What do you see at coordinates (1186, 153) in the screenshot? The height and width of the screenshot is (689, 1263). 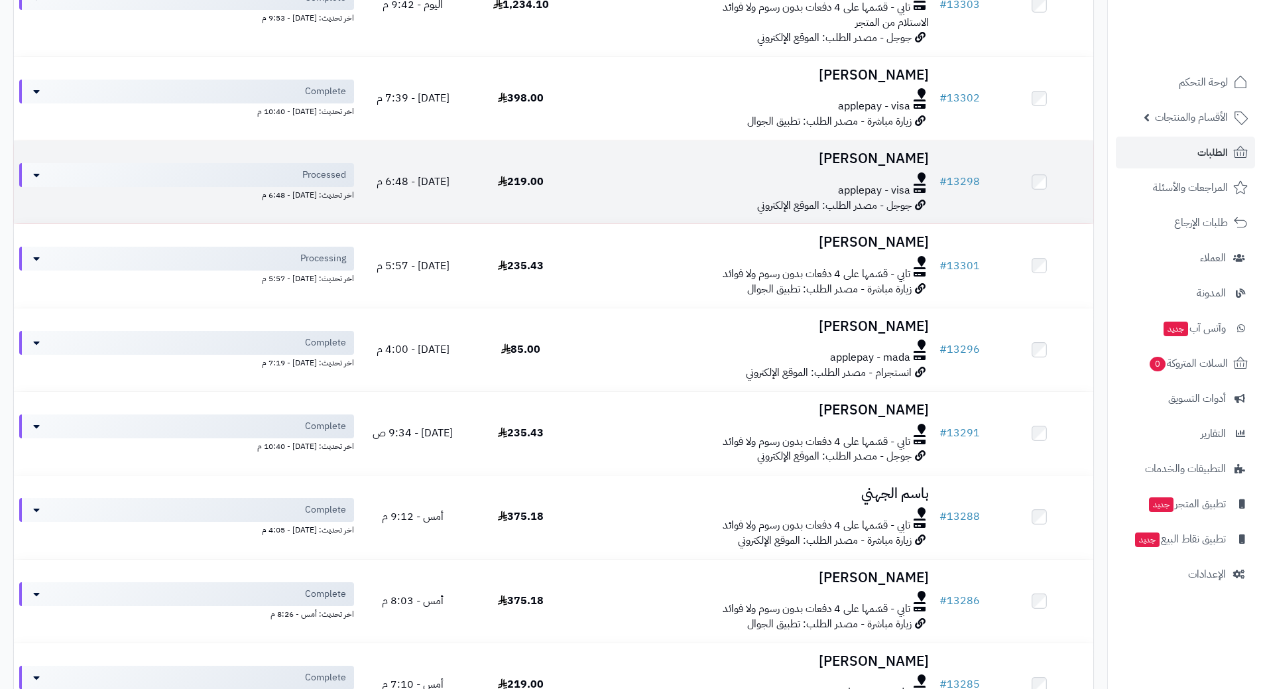 I see `a: الطلبات` at bounding box center [1186, 153].